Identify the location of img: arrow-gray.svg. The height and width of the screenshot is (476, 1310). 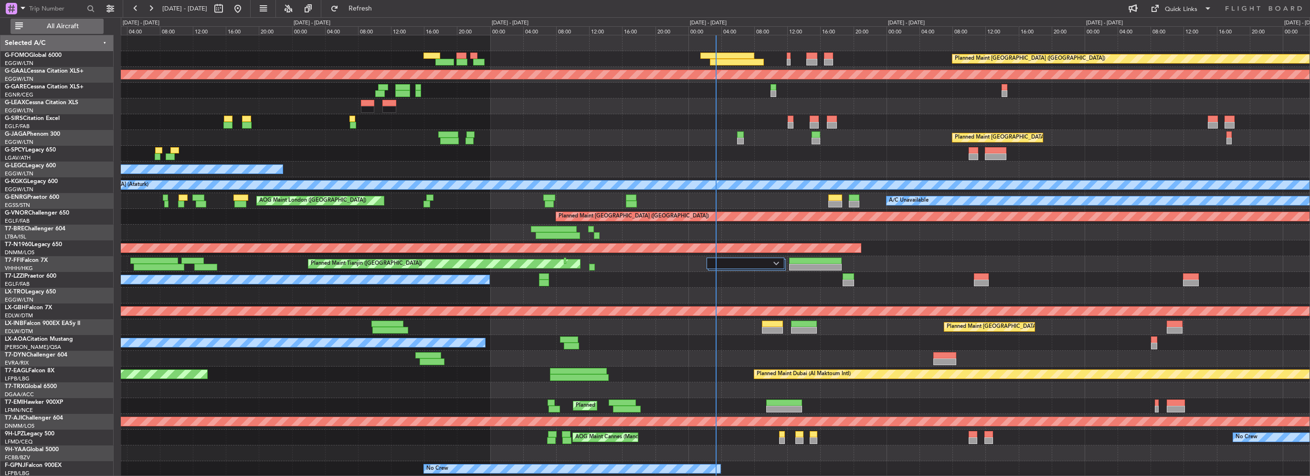
(776, 263).